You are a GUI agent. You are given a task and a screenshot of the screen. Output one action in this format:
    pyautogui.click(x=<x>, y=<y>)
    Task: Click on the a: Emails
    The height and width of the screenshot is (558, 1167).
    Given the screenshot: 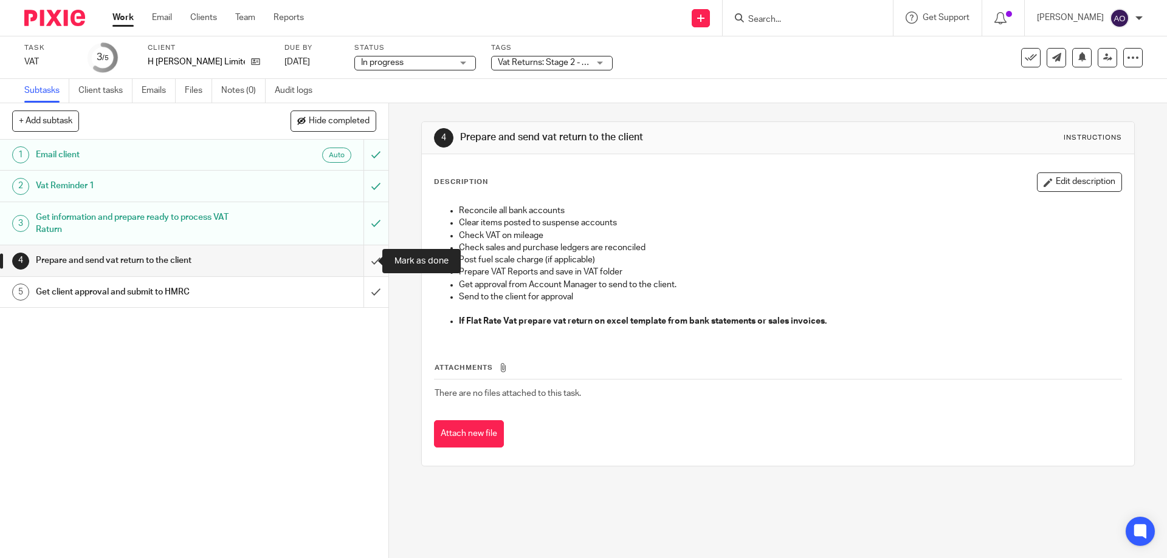 What is the action you would take?
    pyautogui.click(x=159, y=91)
    